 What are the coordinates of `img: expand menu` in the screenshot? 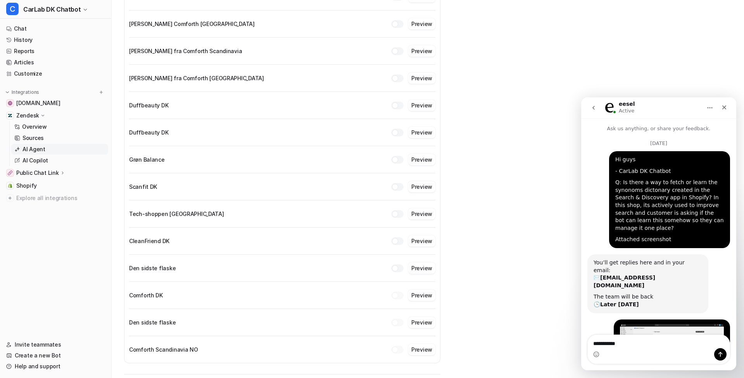 It's located at (7, 92).